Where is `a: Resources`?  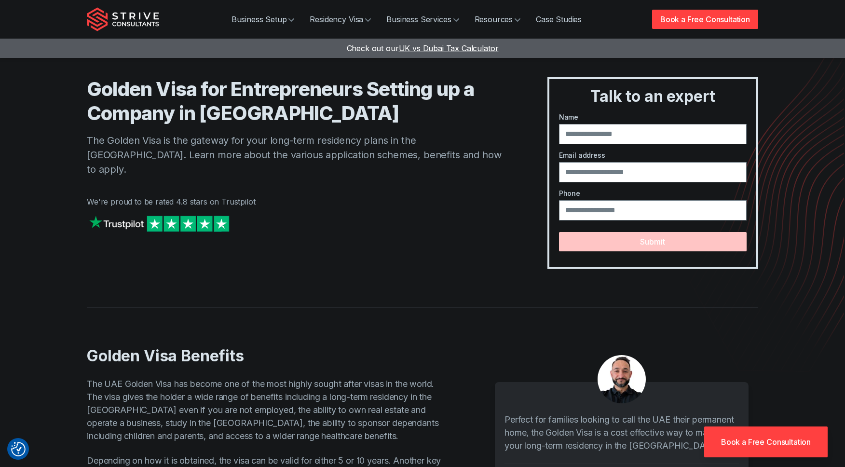
a: Resources is located at coordinates (498, 19).